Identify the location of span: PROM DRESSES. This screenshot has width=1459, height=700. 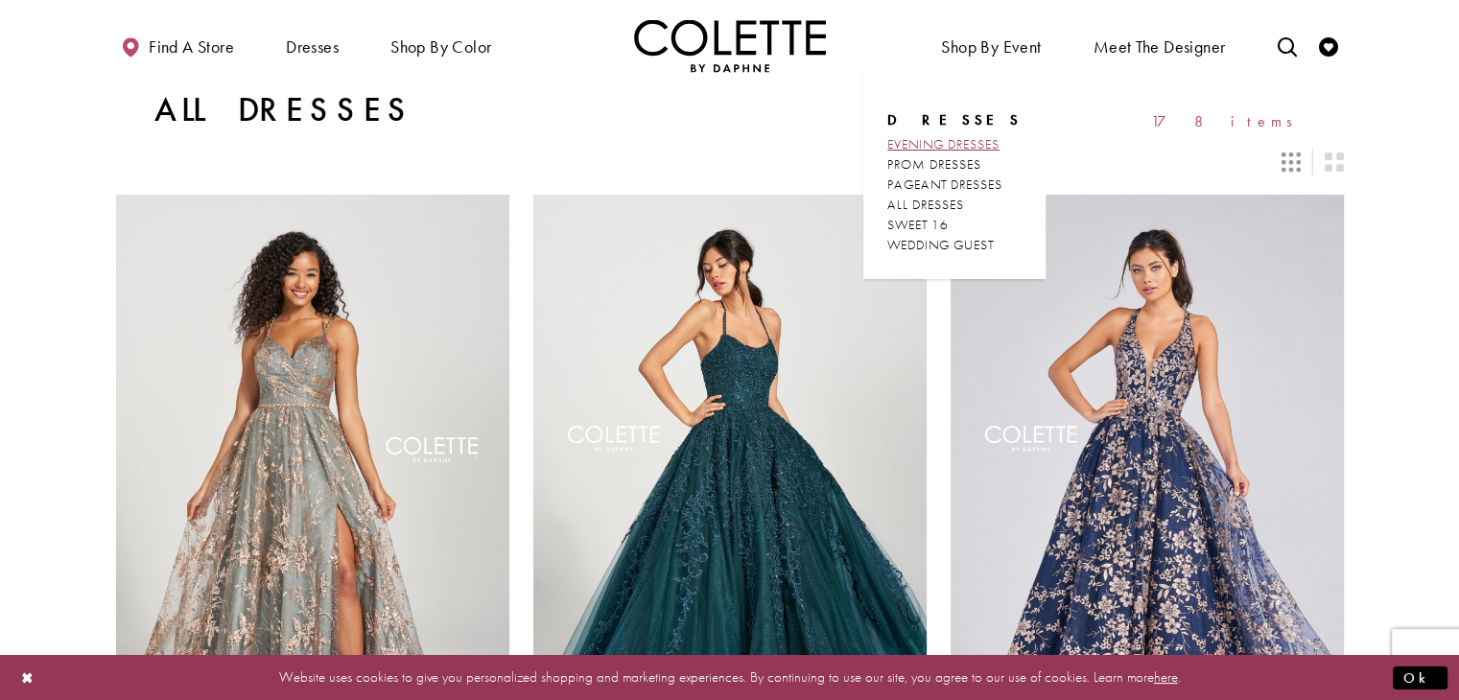
(934, 164).